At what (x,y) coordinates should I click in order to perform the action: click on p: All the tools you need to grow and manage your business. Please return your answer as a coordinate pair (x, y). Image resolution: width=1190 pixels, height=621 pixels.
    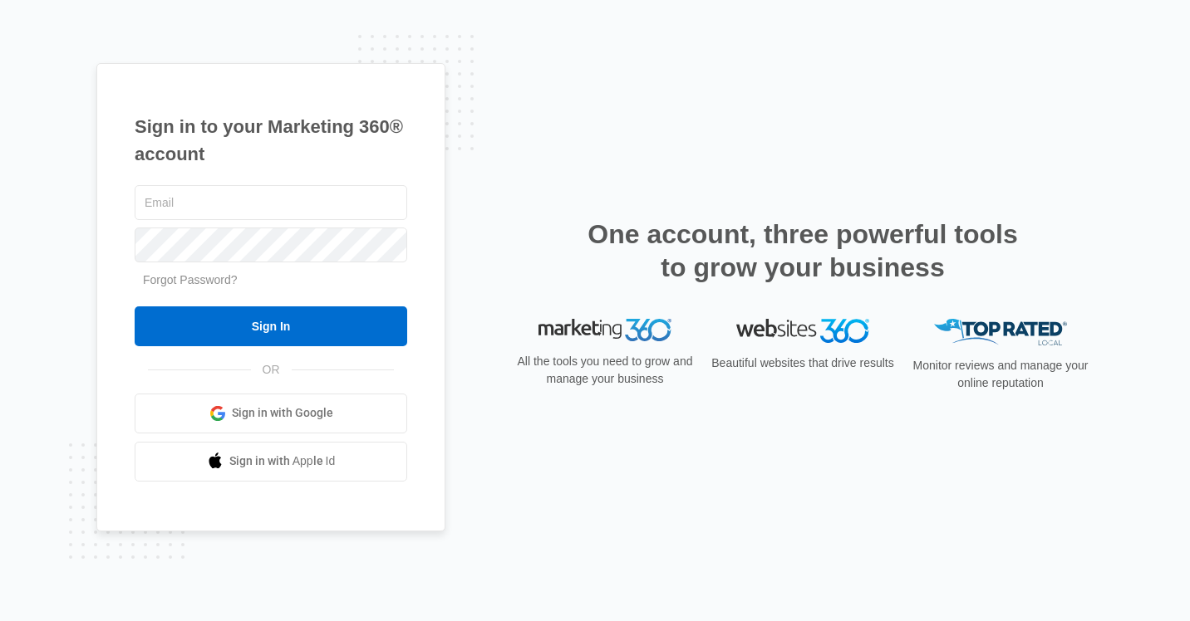
    Looking at the image, I should click on (605, 371).